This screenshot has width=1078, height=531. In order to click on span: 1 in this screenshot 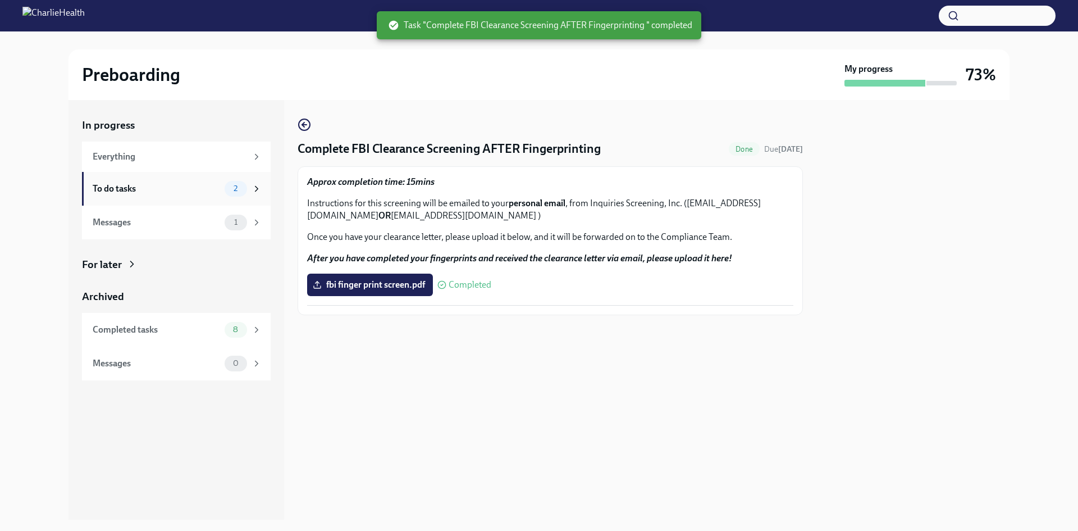, I will do `click(236, 222)`.